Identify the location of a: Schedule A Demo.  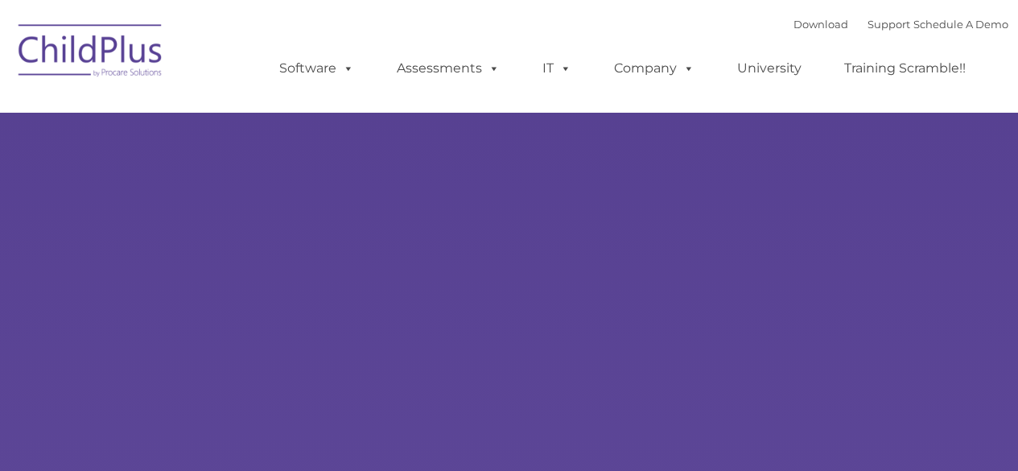
(960, 24).